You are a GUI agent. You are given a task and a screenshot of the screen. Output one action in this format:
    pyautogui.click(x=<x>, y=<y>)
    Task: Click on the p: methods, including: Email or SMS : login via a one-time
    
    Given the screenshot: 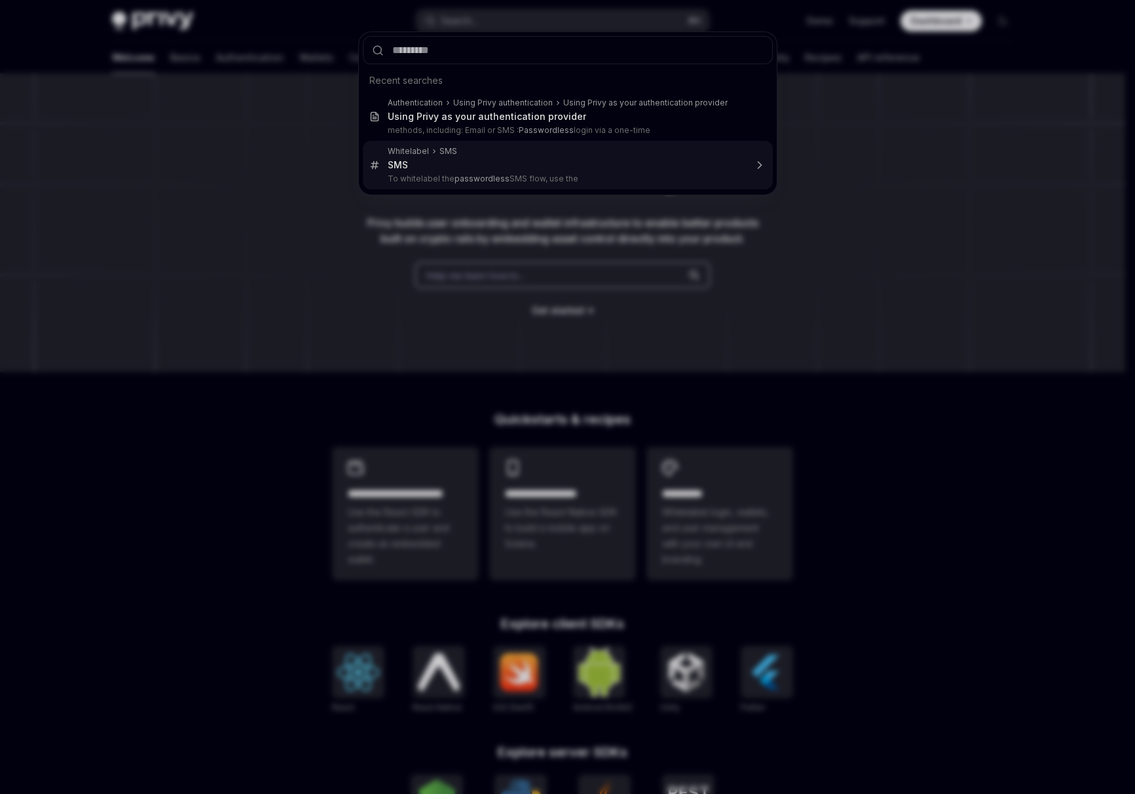 What is the action you would take?
    pyautogui.click(x=567, y=130)
    